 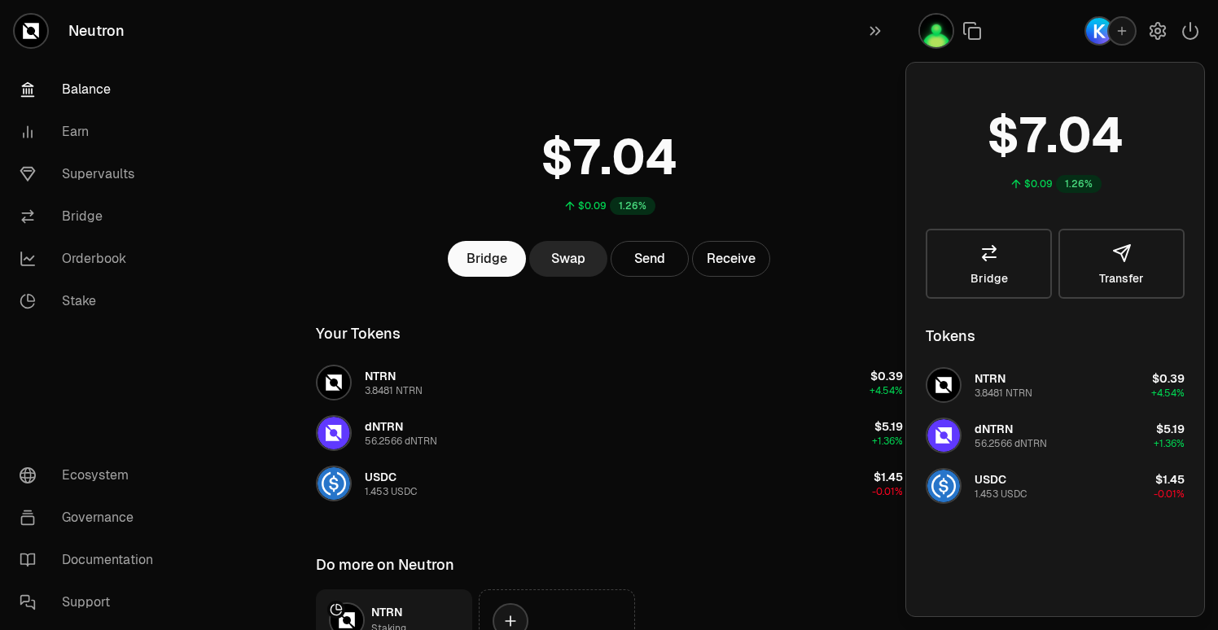 I want to click on button: Keplr, so click(x=1111, y=31).